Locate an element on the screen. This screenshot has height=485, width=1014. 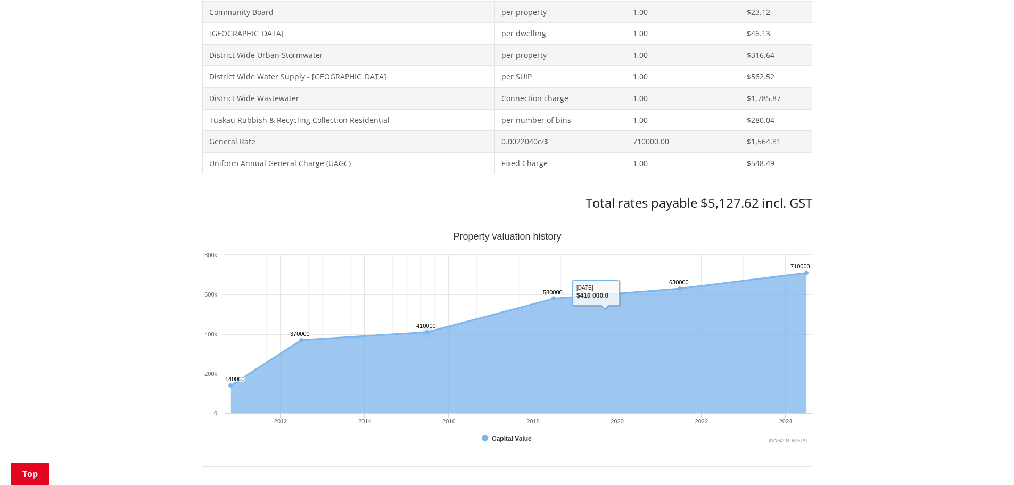
text: 400k is located at coordinates (211, 334).